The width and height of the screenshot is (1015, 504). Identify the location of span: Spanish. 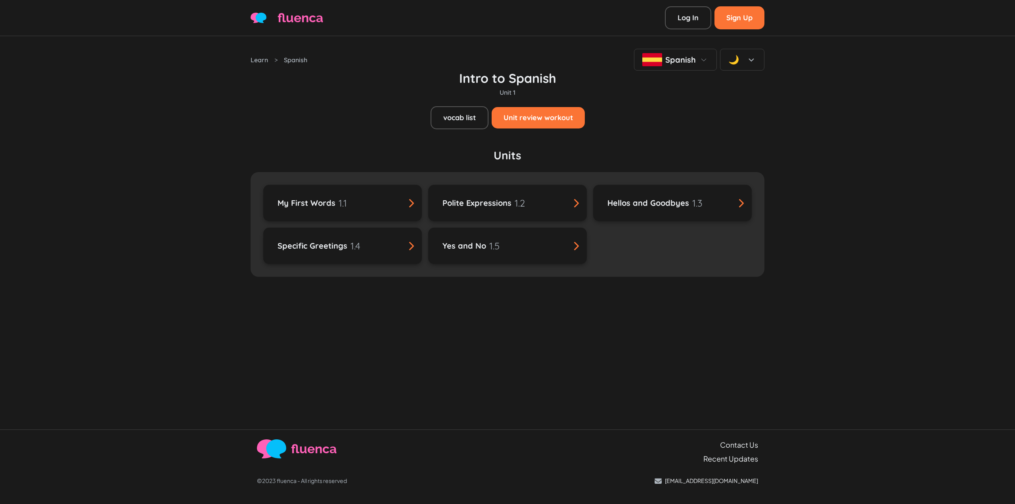
(680, 59).